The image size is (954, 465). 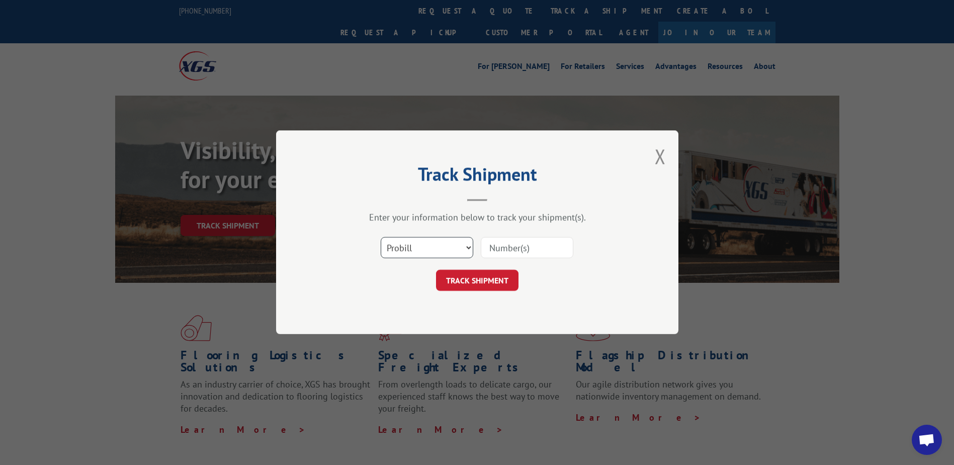 I want to click on input: Number(s), so click(x=527, y=248).